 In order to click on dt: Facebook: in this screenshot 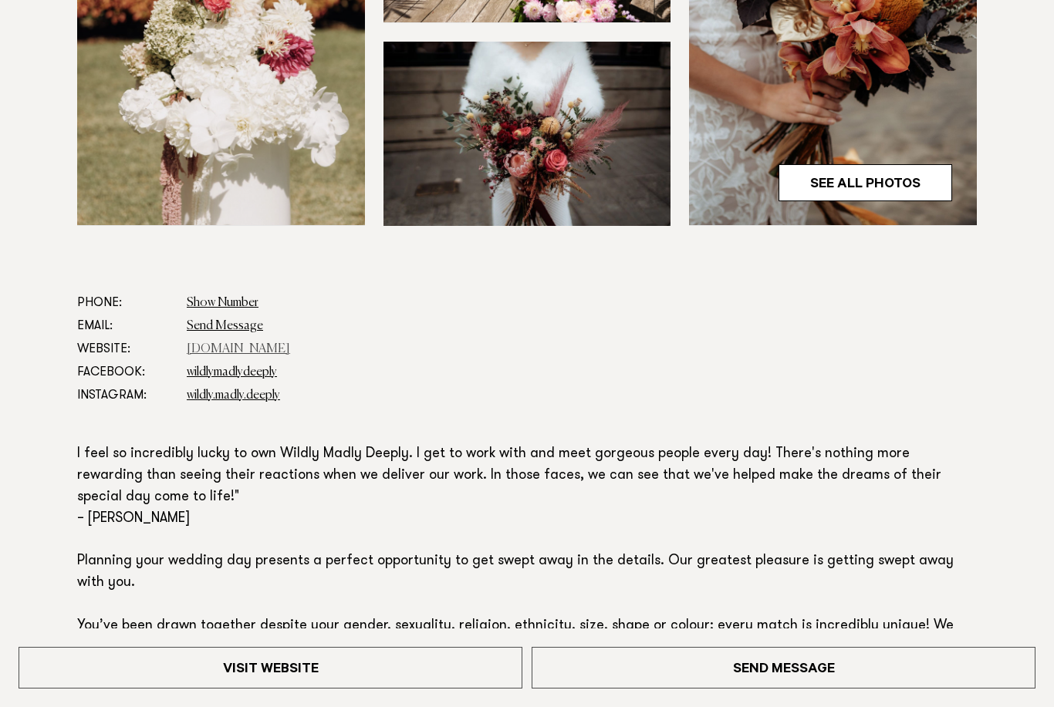, I will do `click(126, 373)`.